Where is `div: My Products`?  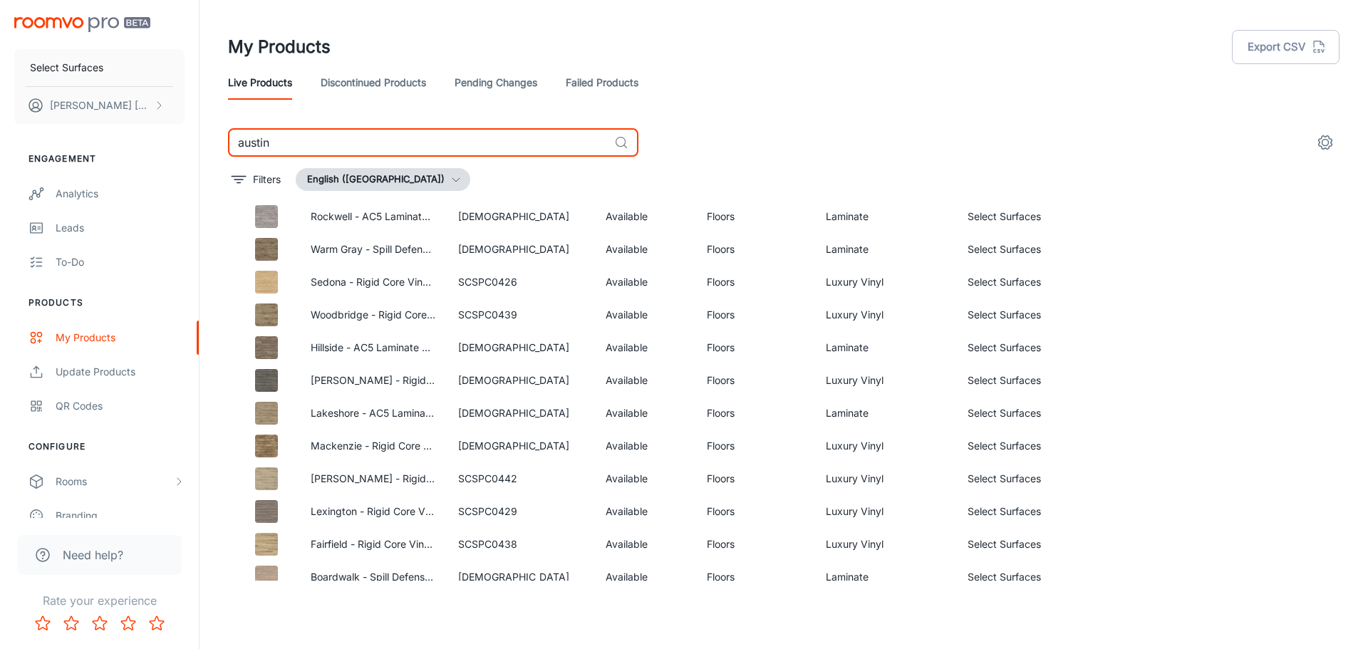
div: My Products is located at coordinates (120, 338).